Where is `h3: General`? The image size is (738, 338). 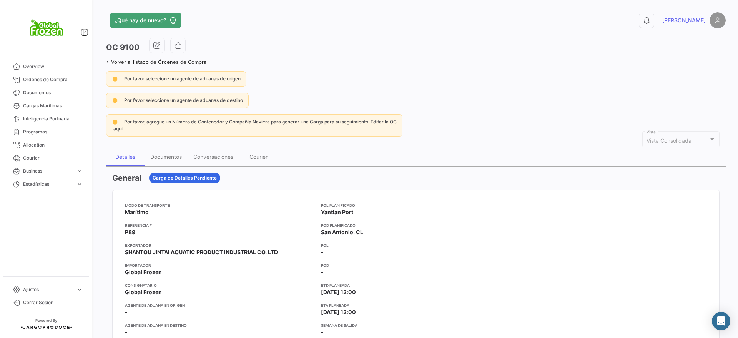 h3: General is located at coordinates (127, 178).